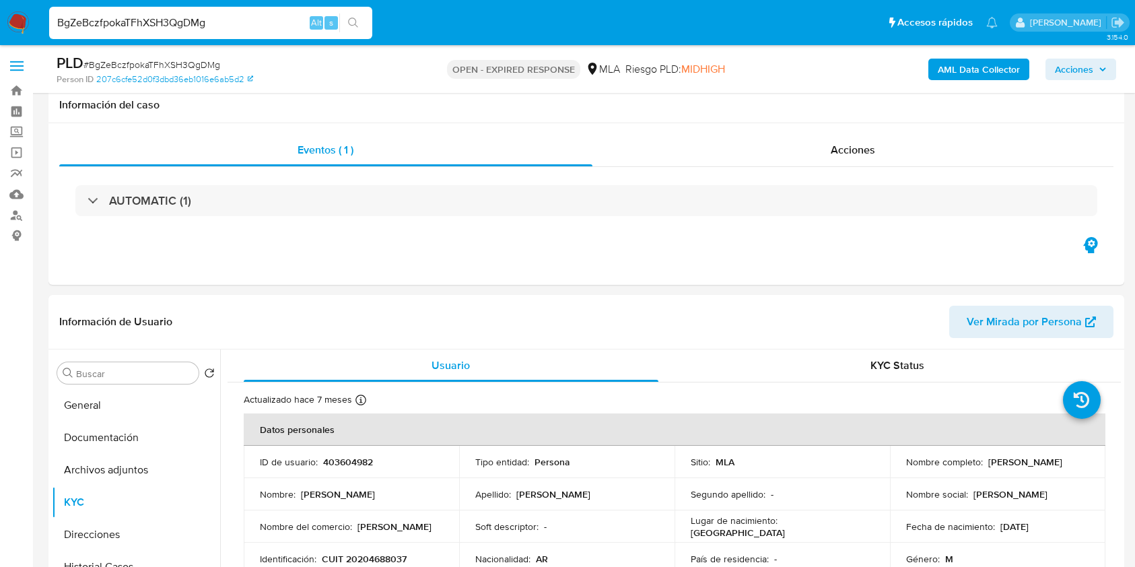  Describe the element at coordinates (298, 399) in the screenshot. I see `p: Actualizado hace 7 meses` at that location.